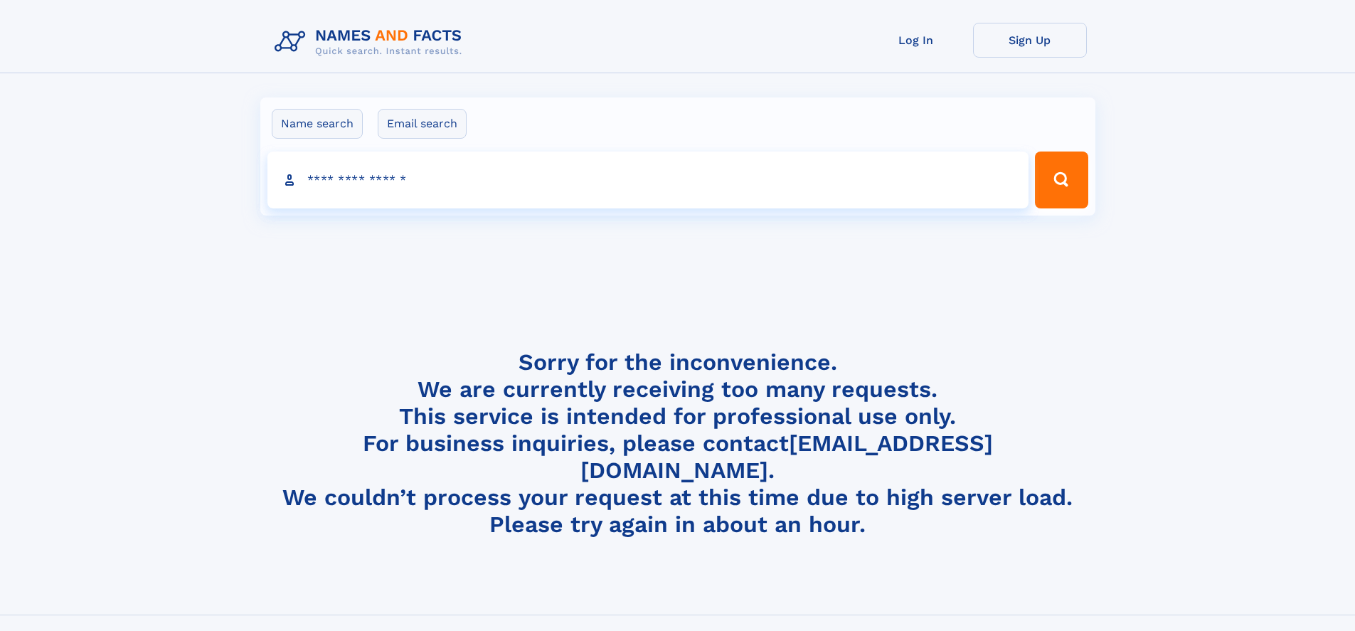 This screenshot has height=631, width=1355. Describe the element at coordinates (916, 40) in the screenshot. I see `a: Log In` at that location.